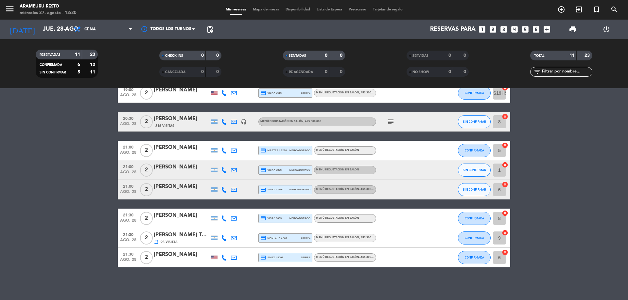 The height and width of the screenshot is (300, 628). Describe the element at coordinates (165, 126) in the screenshot. I see `span: 316 Visitas` at that location.